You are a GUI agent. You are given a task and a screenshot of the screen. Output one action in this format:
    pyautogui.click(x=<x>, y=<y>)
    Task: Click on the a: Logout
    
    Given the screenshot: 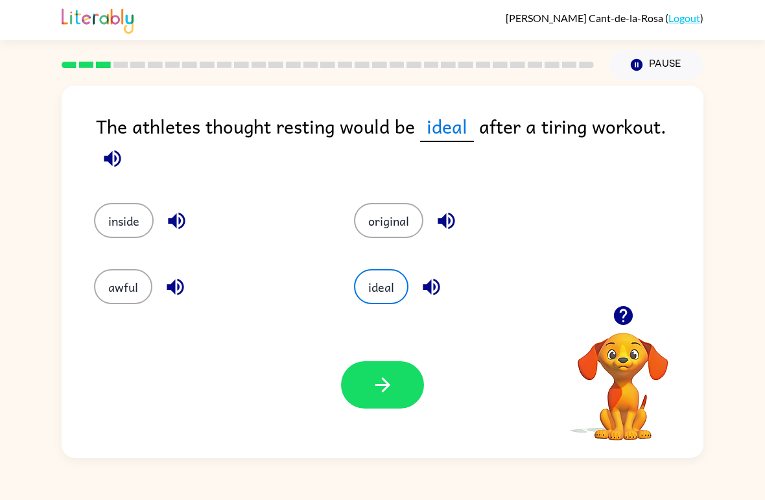 What is the action you would take?
    pyautogui.click(x=684, y=18)
    